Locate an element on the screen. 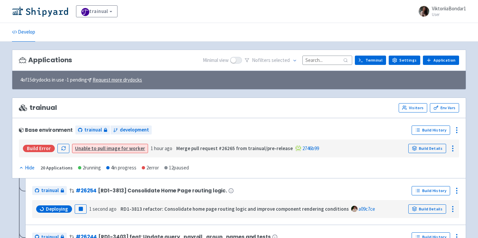  a: Develop is located at coordinates (24, 32).